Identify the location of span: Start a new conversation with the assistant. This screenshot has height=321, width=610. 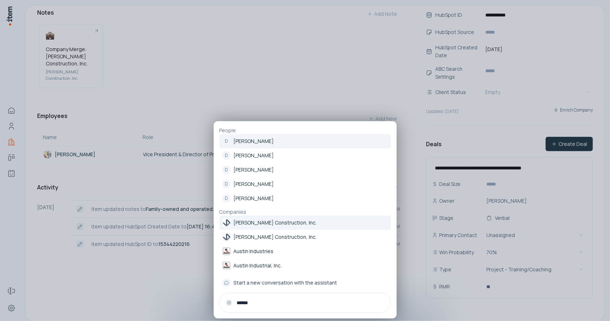
(286, 283).